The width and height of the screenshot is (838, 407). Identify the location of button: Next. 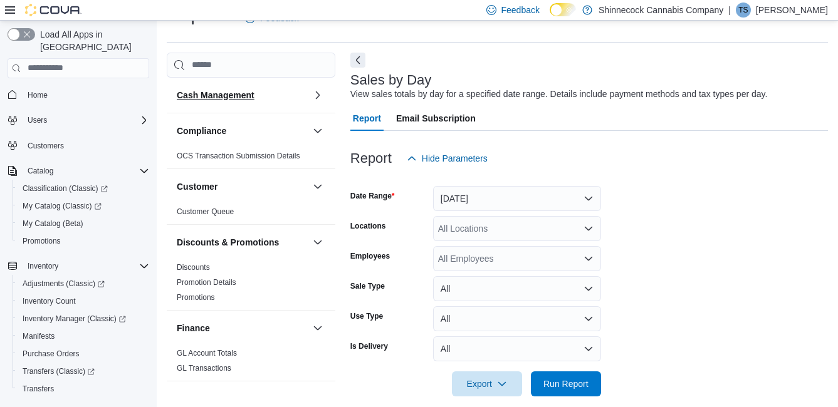
(358, 60).